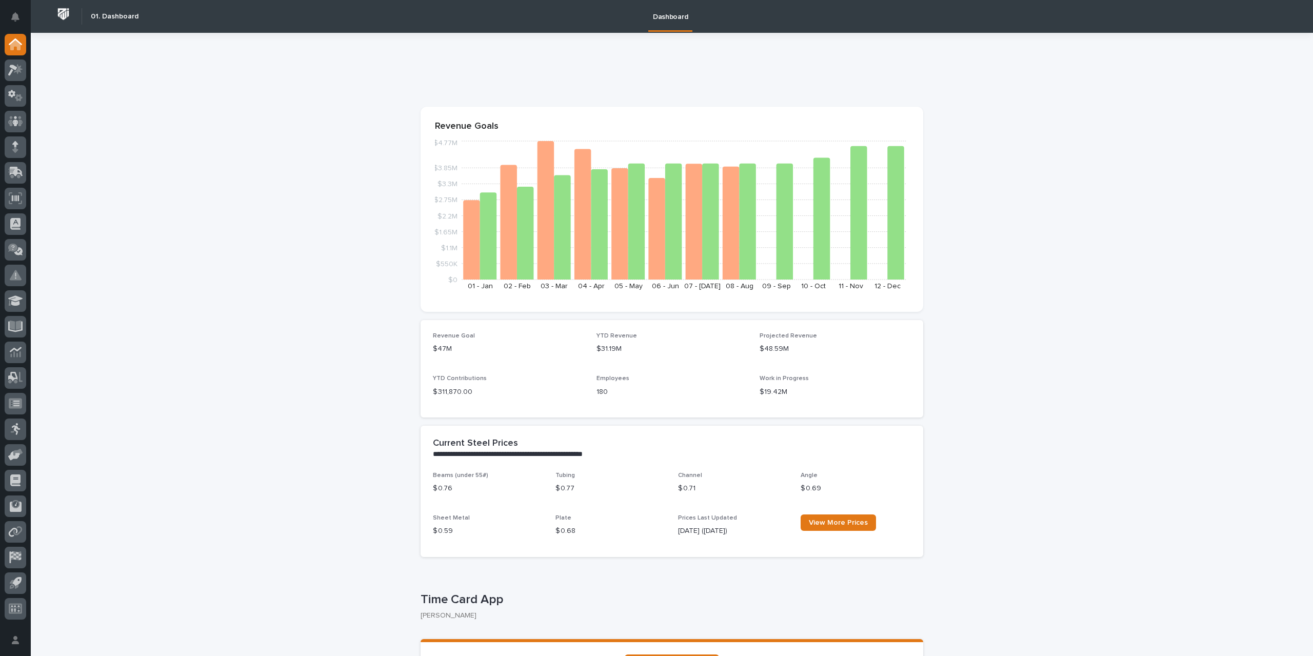 This screenshot has width=1313, height=656. What do you see at coordinates (447, 184) in the screenshot?
I see `tspan: $3.3M` at bounding box center [447, 184].